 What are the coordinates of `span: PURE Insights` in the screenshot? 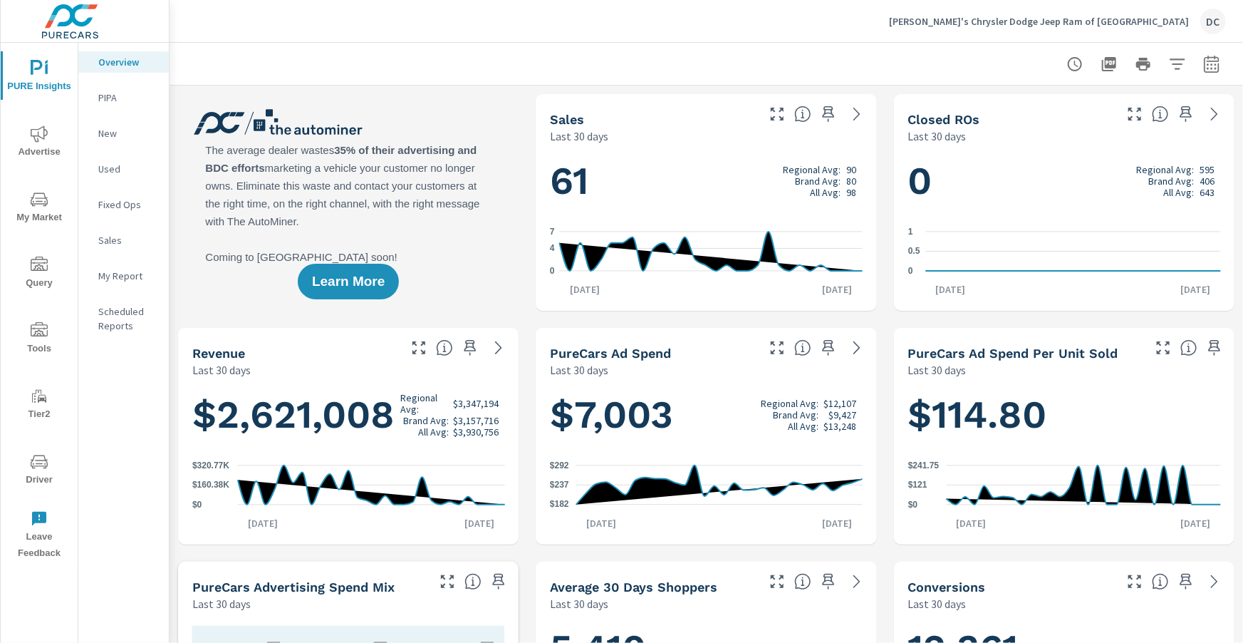 It's located at (39, 77).